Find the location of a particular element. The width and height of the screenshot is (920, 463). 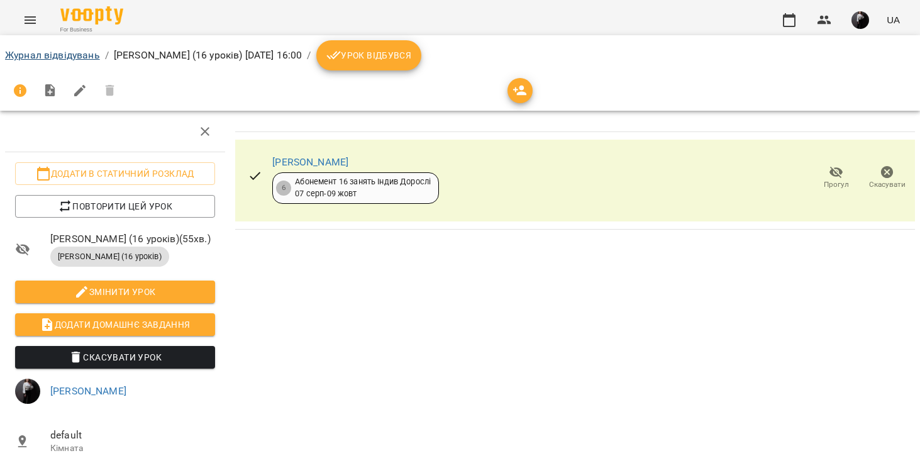

button: Menu is located at coordinates (30, 20).